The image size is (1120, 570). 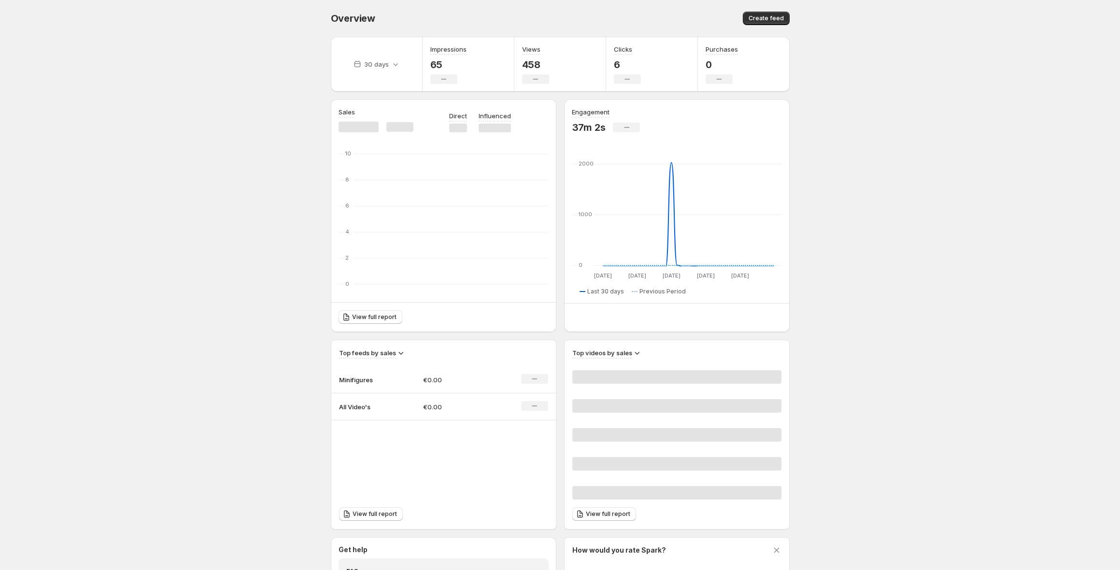 I want to click on h3: Top feeds by sales, so click(x=367, y=353).